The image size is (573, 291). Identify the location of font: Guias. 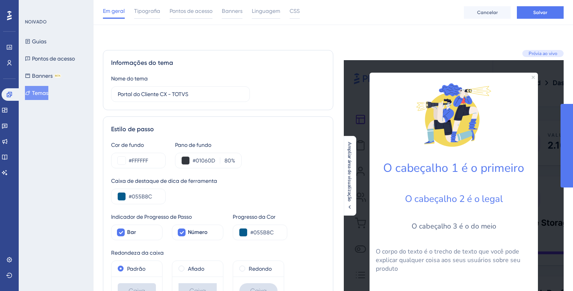
(39, 41).